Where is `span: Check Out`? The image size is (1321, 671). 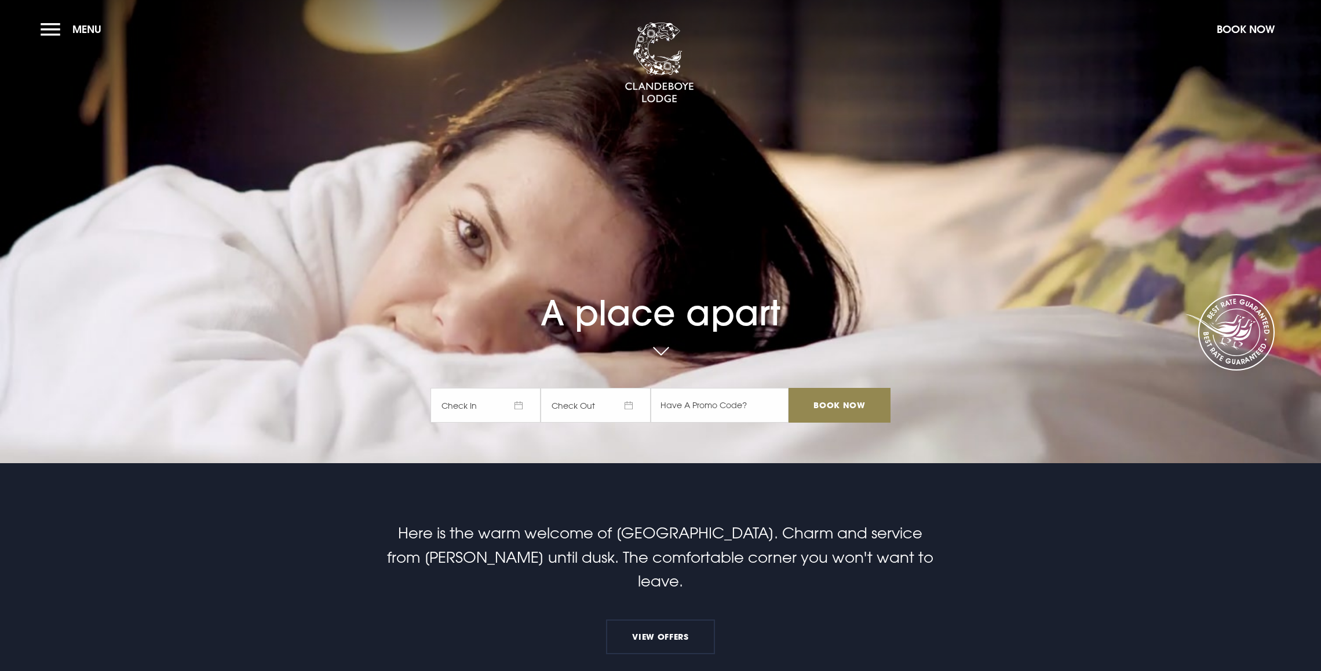
span: Check Out is located at coordinates (595, 405).